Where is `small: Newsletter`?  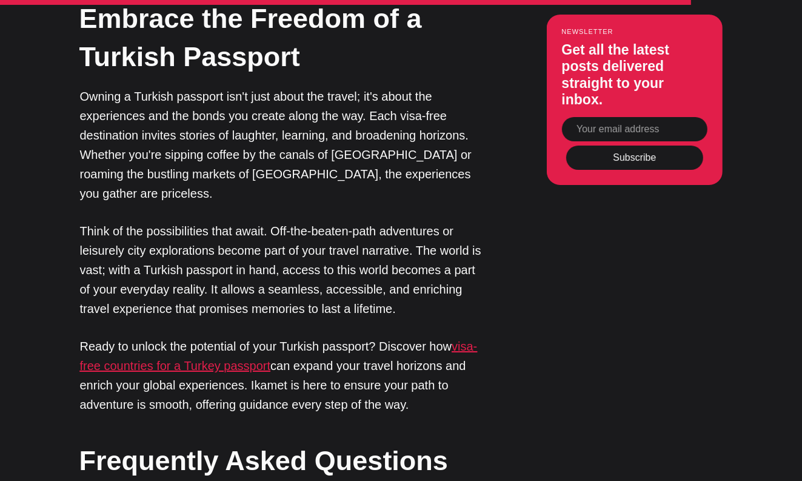 small: Newsletter is located at coordinates (635, 32).